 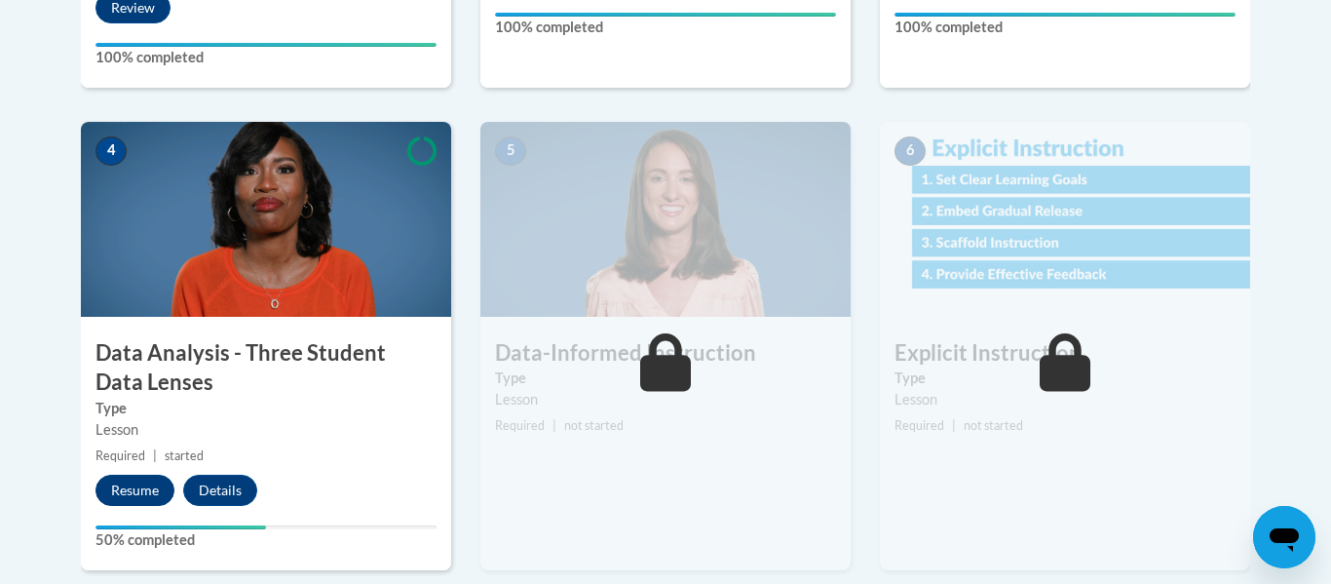 What do you see at coordinates (220, 490) in the screenshot?
I see `button: Details` at bounding box center [220, 490].